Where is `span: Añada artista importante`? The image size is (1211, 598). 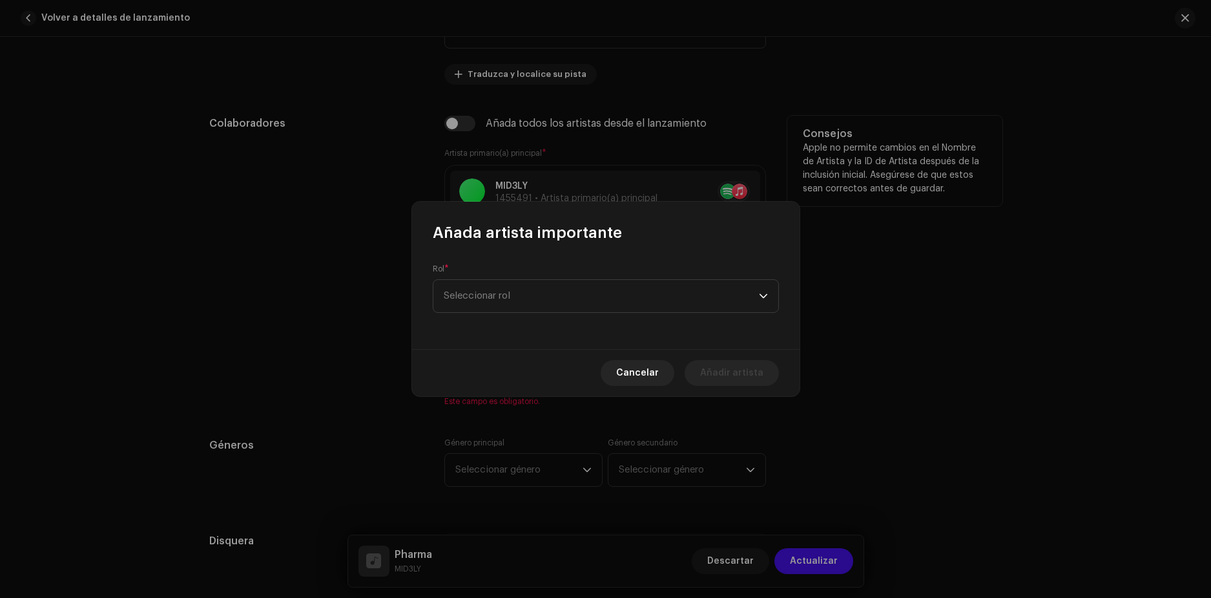
span: Añada artista importante is located at coordinates (527, 233).